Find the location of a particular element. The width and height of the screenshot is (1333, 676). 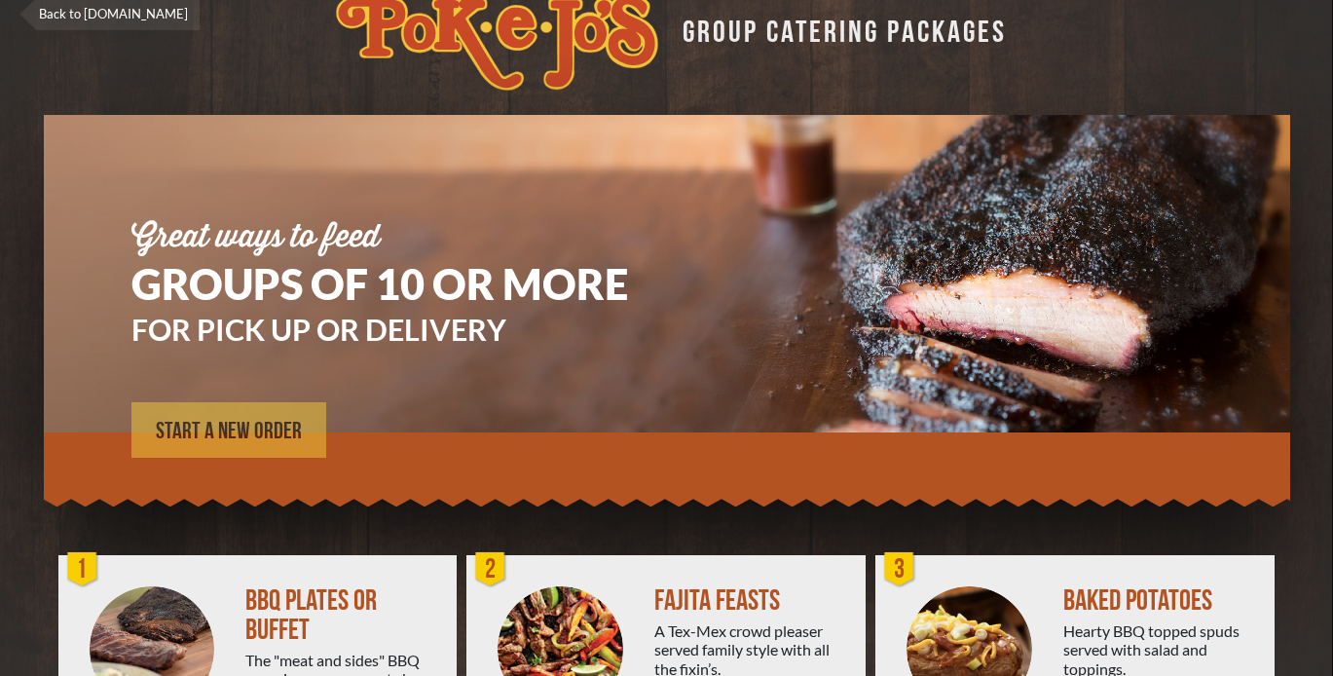

div: 1 is located at coordinates (83, 569).